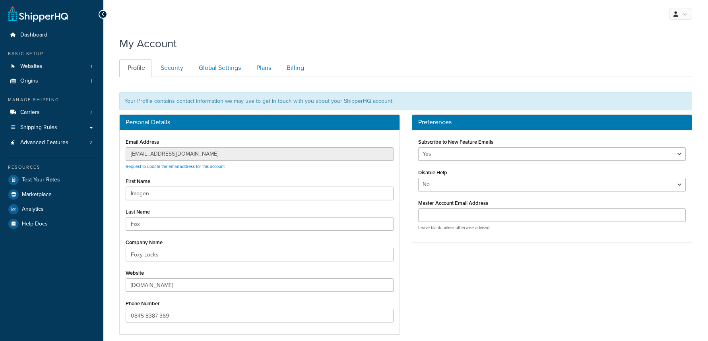 This screenshot has height=341, width=708. I want to click on label: Phone Number, so click(143, 304).